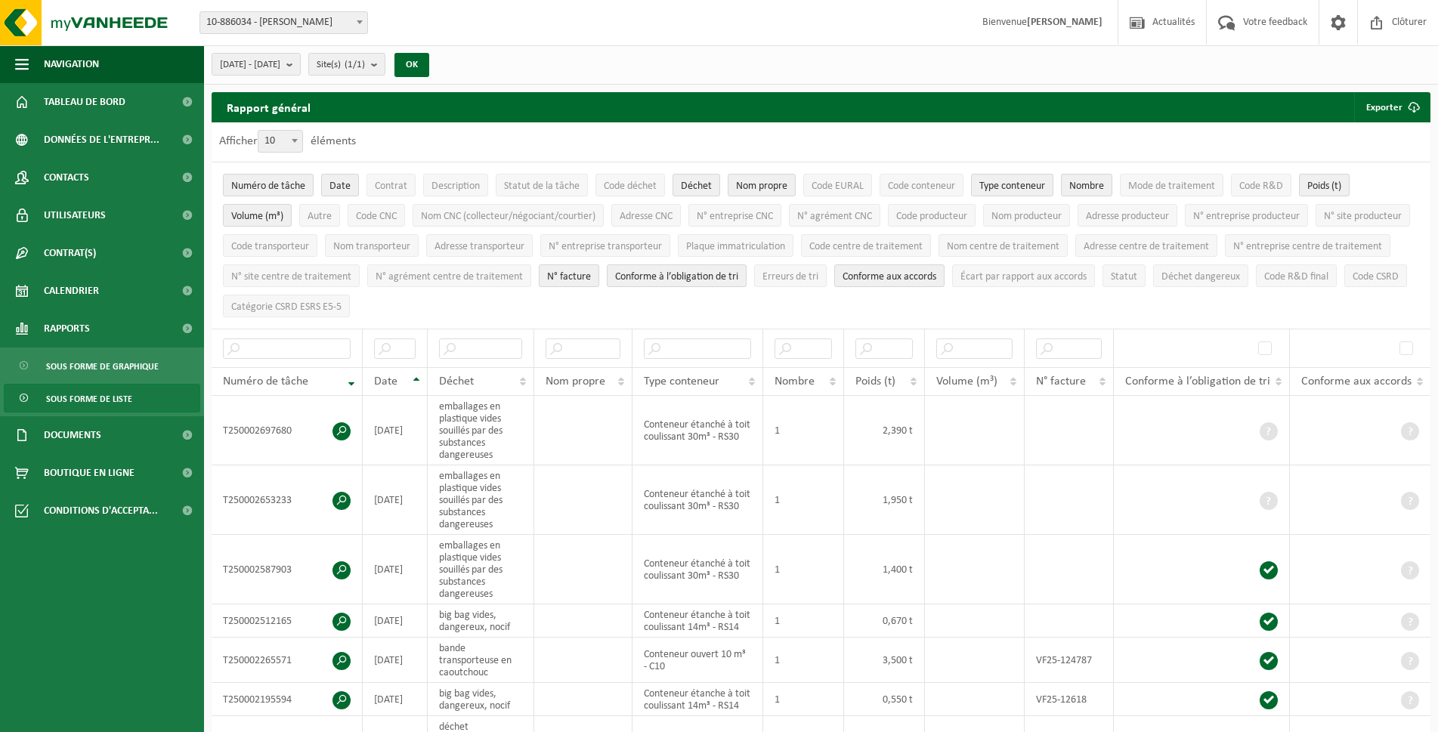  What do you see at coordinates (287, 431) in the screenshot?
I see `td: T250002697680` at bounding box center [287, 431].